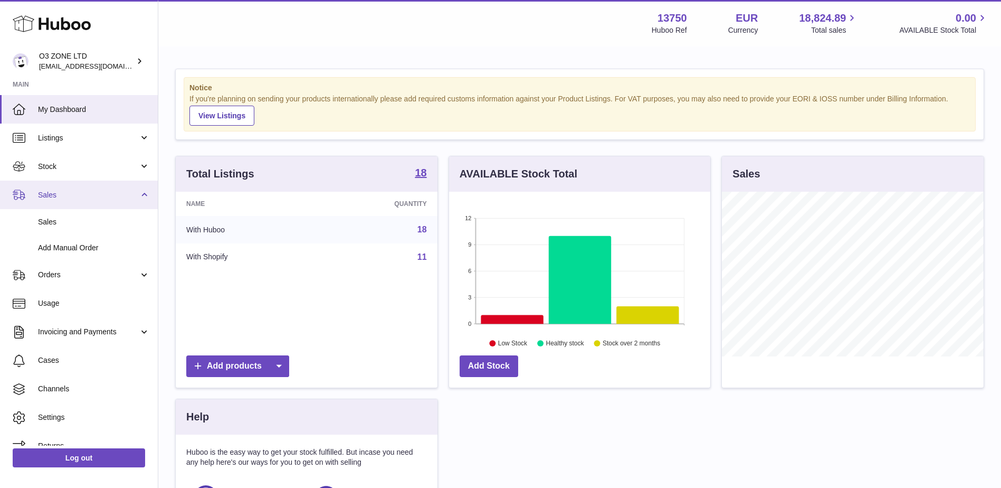 This screenshot has height=488, width=1001. I want to click on a: 18,824.89 Total sales, so click(829, 23).